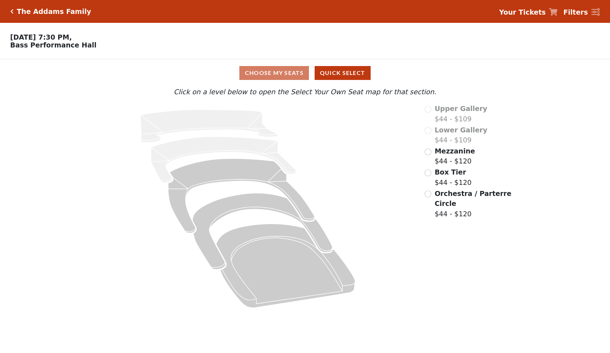 The width and height of the screenshot is (610, 353). I want to click on p: Click on a level below to open the Select Your Own Seat map for that section., so click(305, 92).